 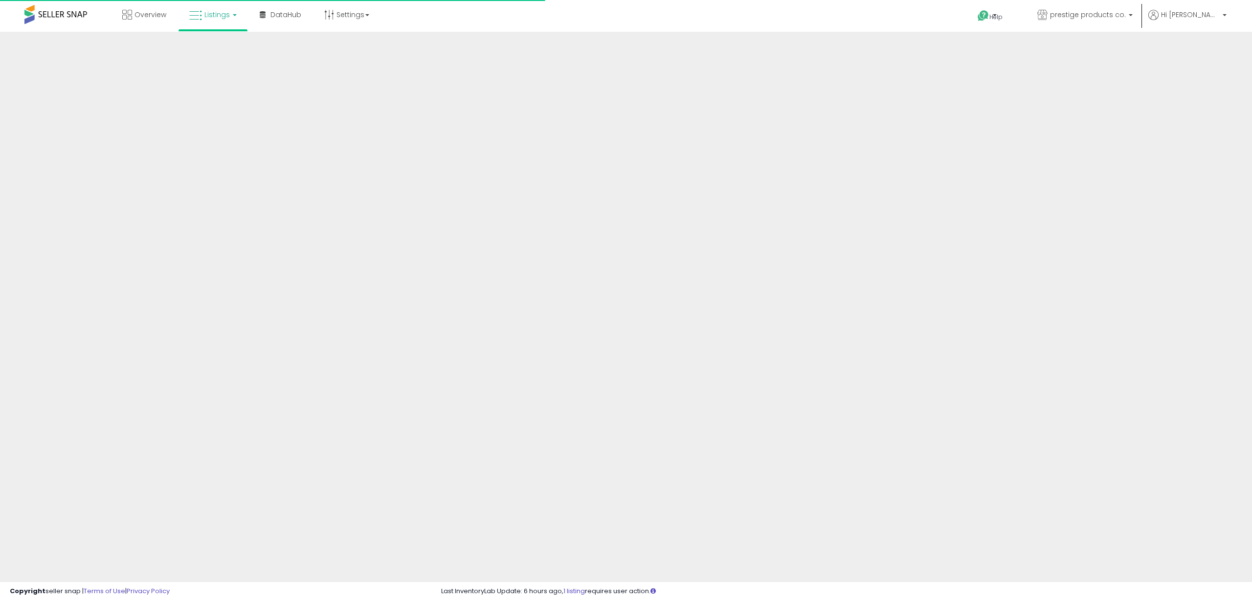 I want to click on span: Help, so click(x=996, y=17).